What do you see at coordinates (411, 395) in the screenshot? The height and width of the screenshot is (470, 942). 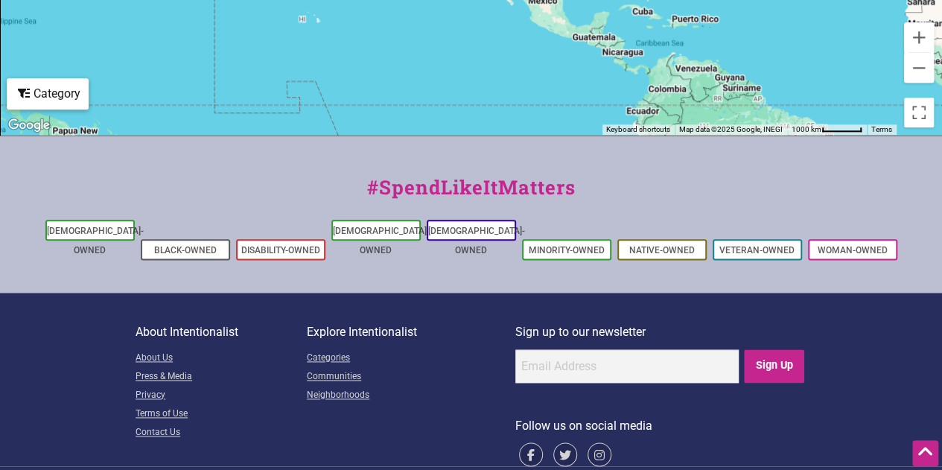 I see `a: Neighborhoods` at bounding box center [411, 395].